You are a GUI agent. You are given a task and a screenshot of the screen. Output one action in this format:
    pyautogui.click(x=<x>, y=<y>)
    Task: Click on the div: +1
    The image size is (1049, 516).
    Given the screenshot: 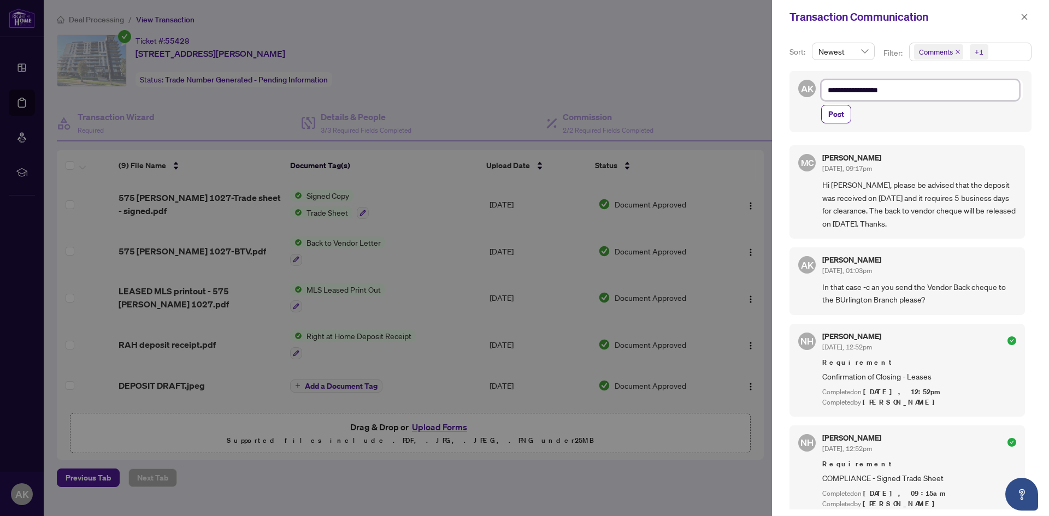 What is the action you would take?
    pyautogui.click(x=979, y=52)
    